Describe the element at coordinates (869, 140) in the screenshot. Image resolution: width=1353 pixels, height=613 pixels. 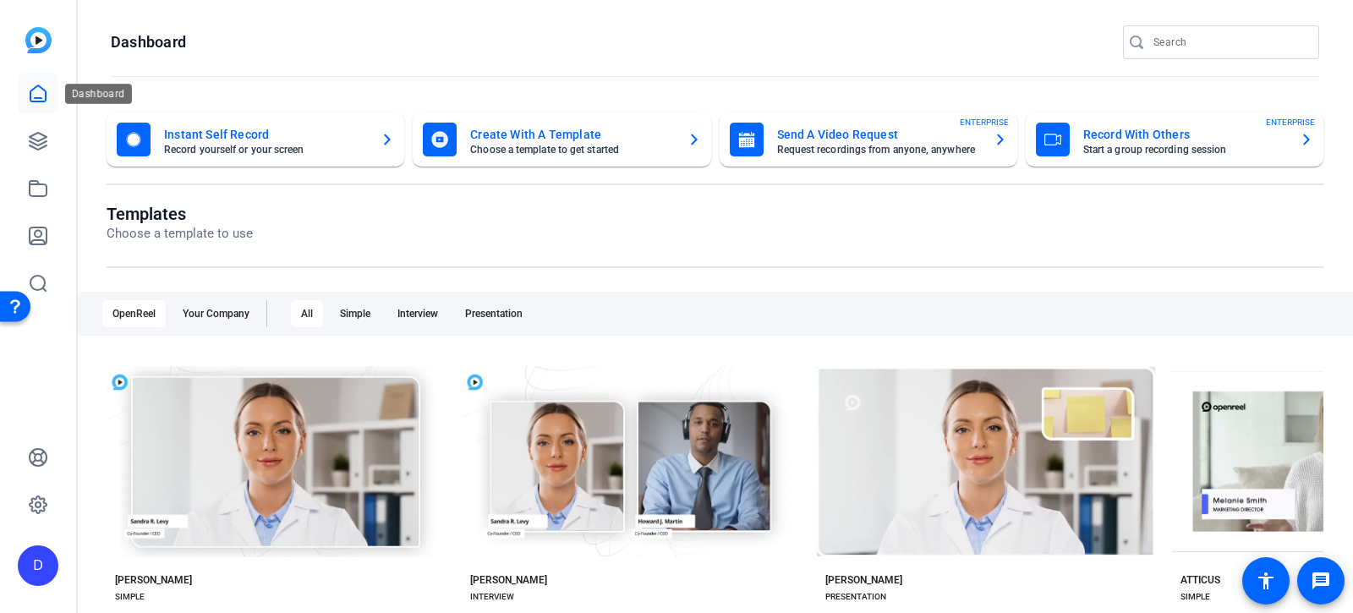
I see `button: Send A Video RequestRequest recordings from anyone, anywhereENTERPRISE` at that location.